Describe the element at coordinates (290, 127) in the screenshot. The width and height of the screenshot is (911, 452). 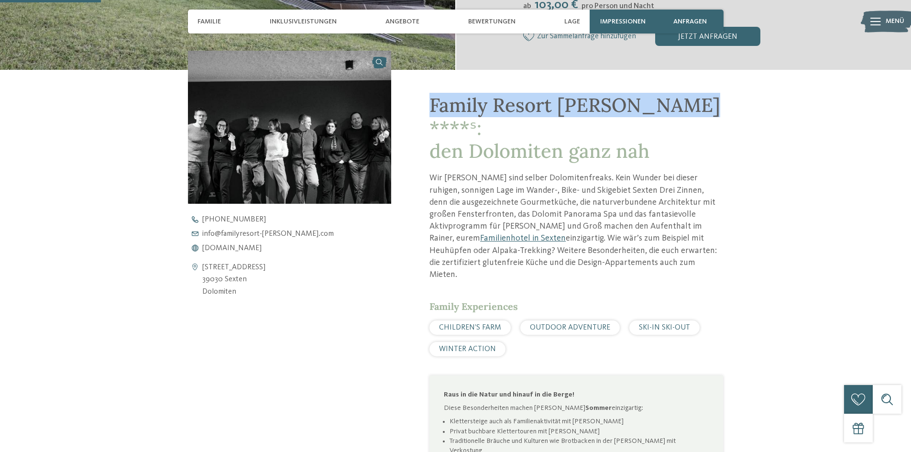
I see `a: Unser Familienhotel in Sexten, euer Urlaubszuhause in den Dolomiten` at that location.